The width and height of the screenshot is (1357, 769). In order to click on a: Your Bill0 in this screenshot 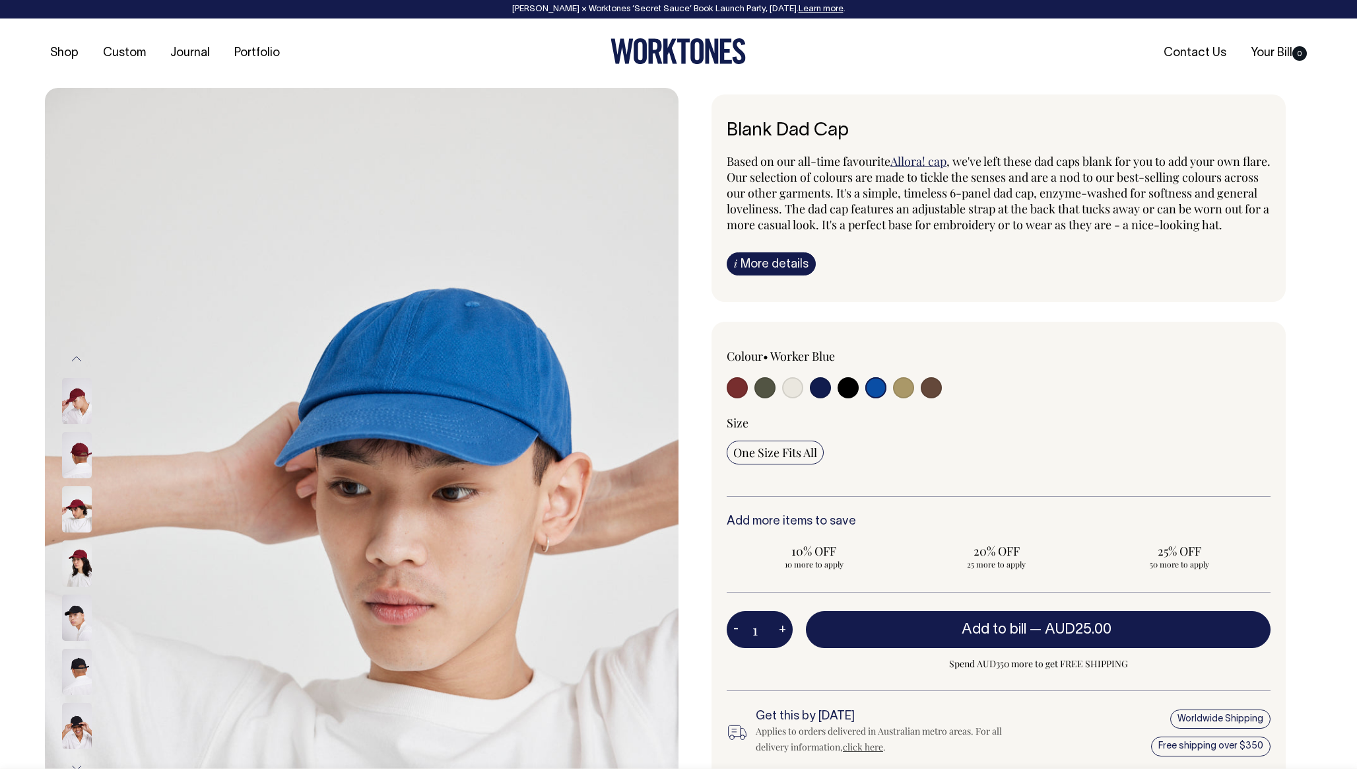, I will do `click(1279, 53)`.